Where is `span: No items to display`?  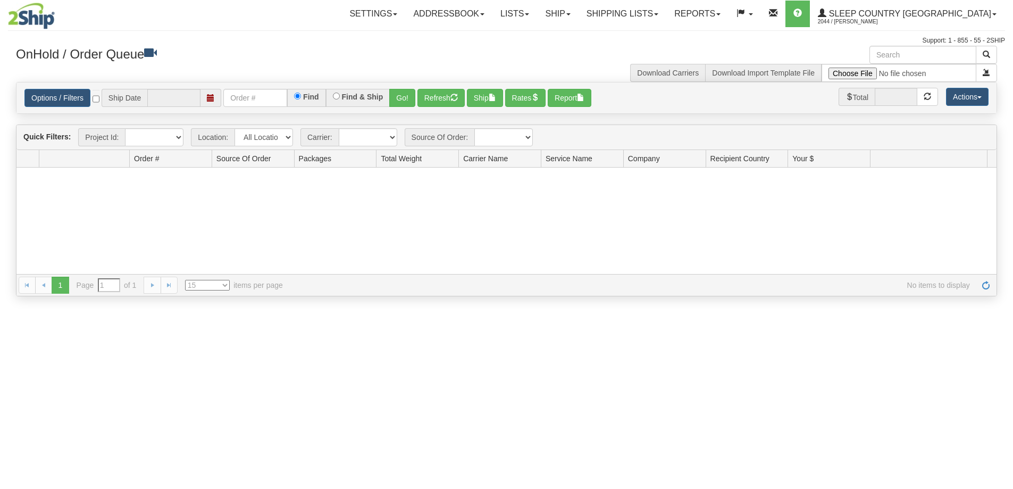 span: No items to display is located at coordinates (634, 285).